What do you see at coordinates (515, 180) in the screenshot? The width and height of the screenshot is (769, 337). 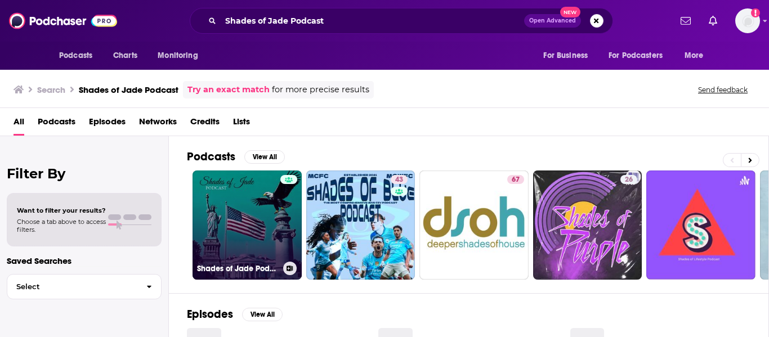 I see `span: 67` at bounding box center [515, 180].